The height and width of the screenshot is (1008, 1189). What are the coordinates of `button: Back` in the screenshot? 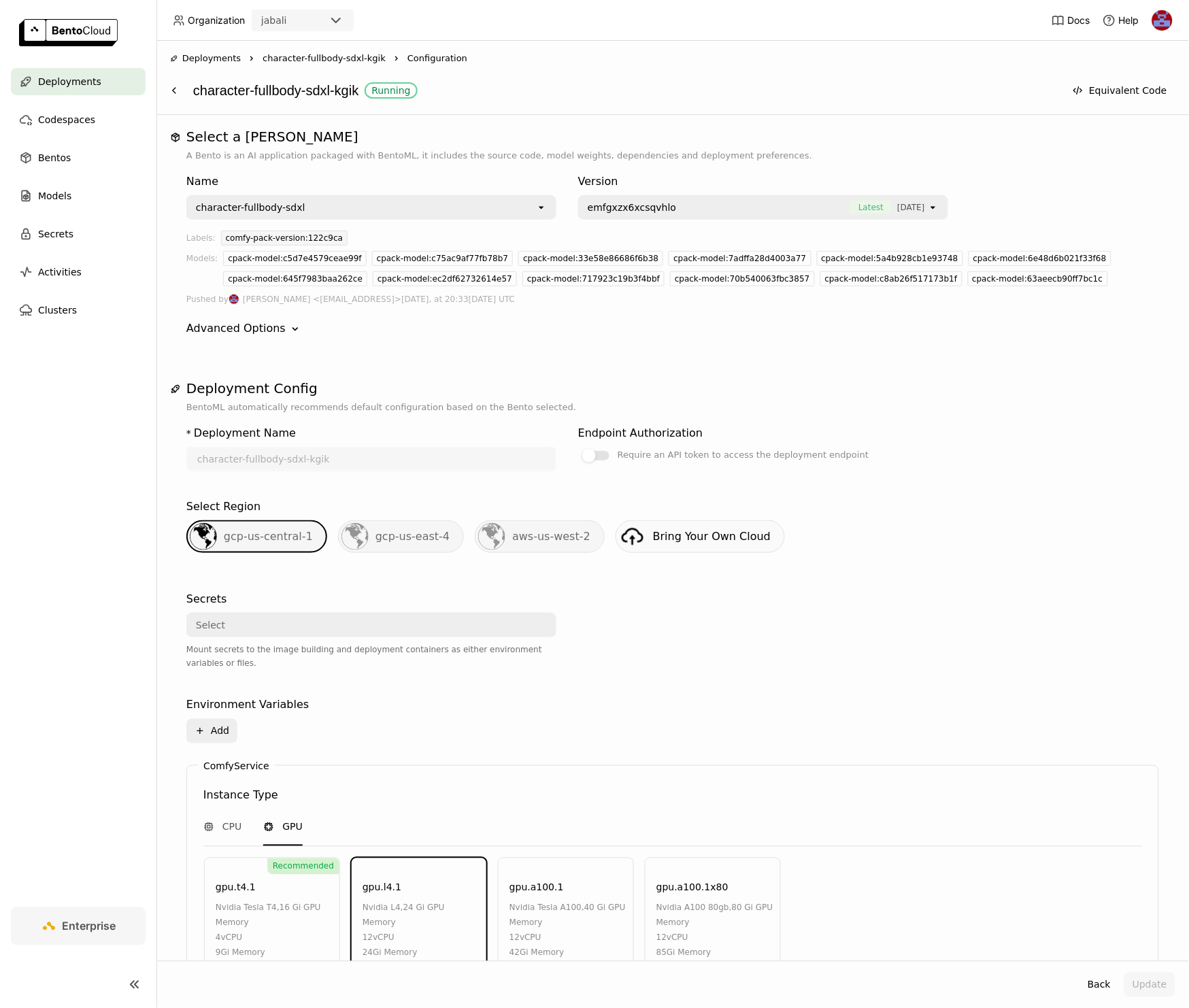 It's located at (1099, 984).